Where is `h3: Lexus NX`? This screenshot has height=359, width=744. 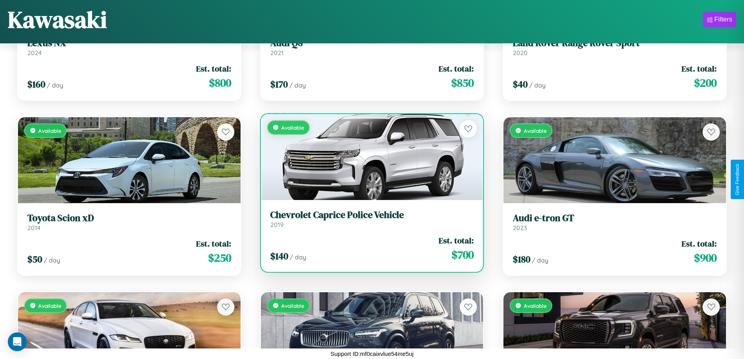
h3: Lexus NX is located at coordinates (129, 43).